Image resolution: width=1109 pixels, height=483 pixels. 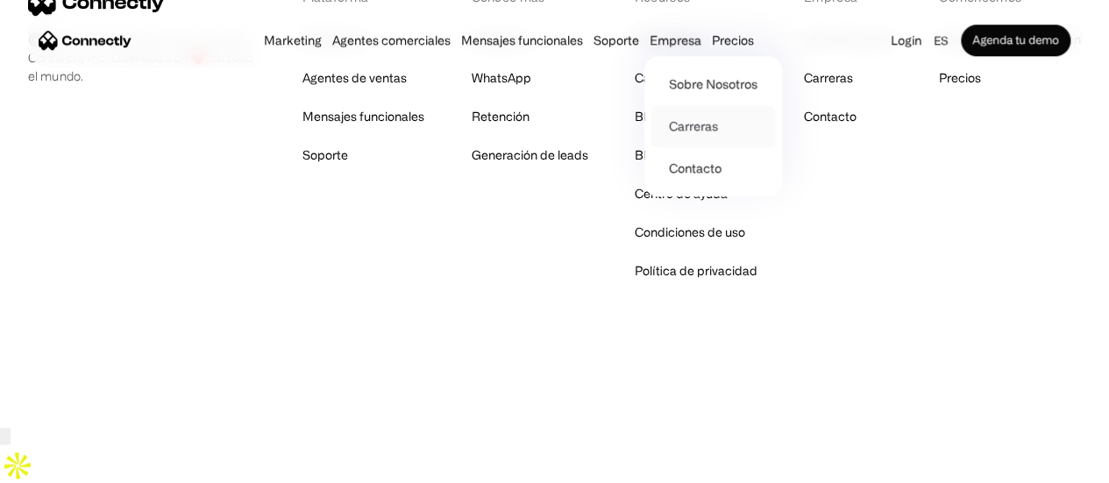 What do you see at coordinates (680, 78) in the screenshot?
I see `a: Casos prácticos` at bounding box center [680, 78].